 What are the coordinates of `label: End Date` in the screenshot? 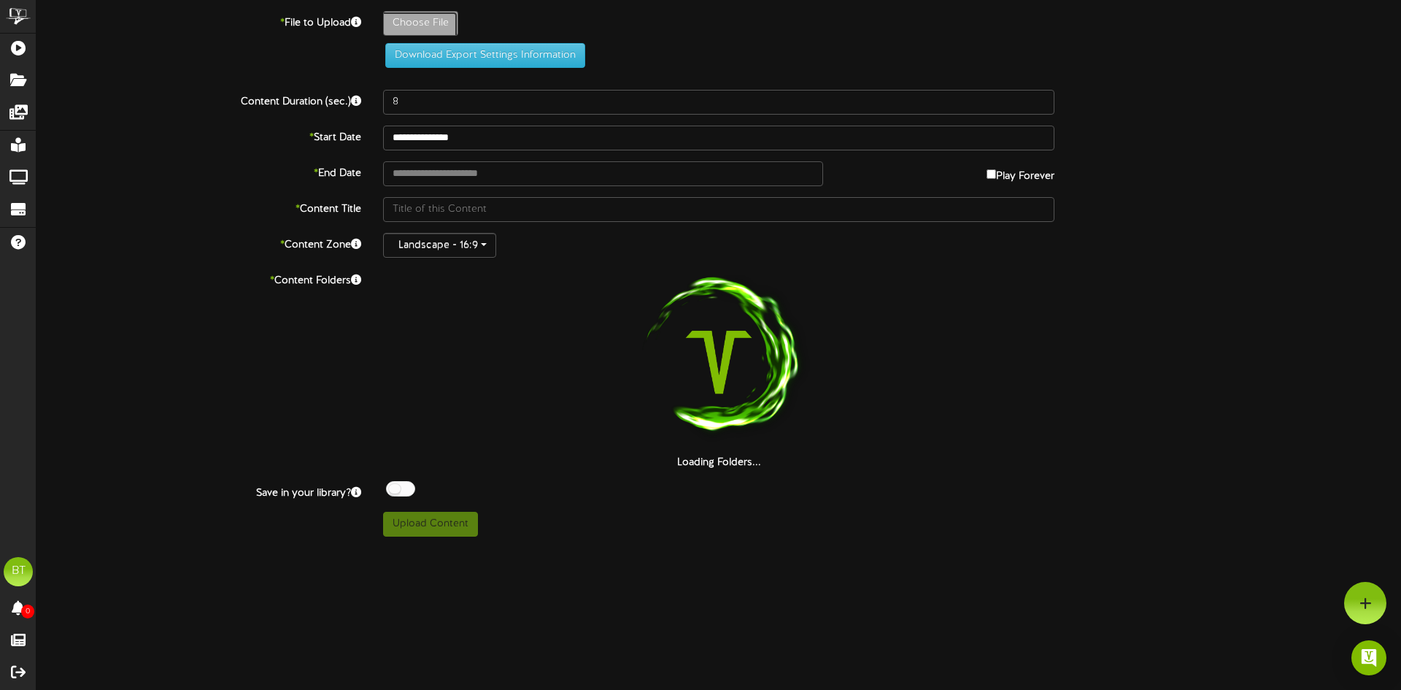 It's located at (199, 171).